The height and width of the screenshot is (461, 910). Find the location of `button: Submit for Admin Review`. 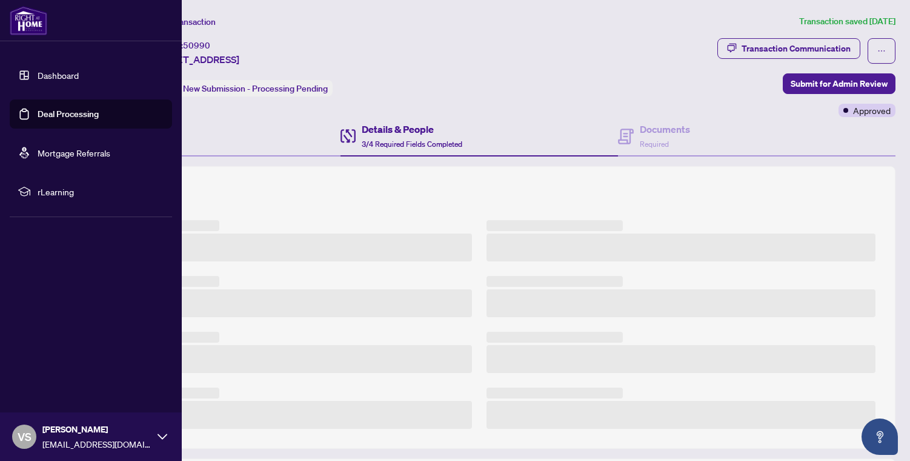

button: Submit for Admin Review is located at coordinates (839, 84).